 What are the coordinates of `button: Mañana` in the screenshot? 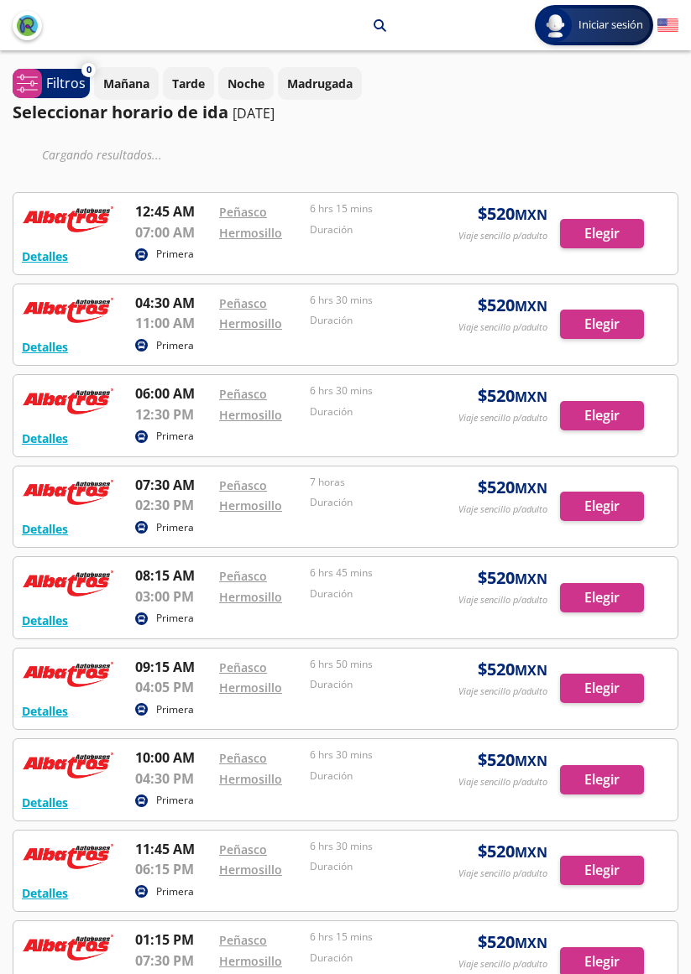 It's located at (126, 83).